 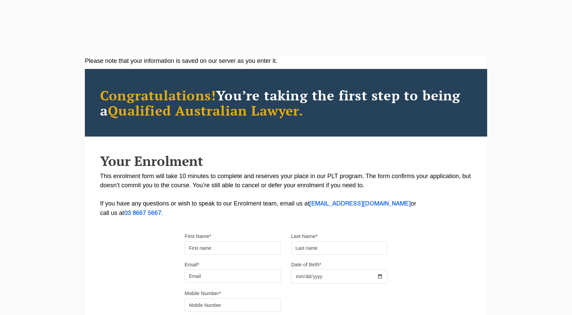 I want to click on label: Email*, so click(x=192, y=265).